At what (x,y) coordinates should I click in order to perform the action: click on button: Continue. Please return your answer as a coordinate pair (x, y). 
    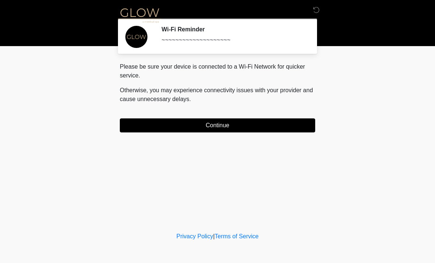
    Looking at the image, I should click on (217, 125).